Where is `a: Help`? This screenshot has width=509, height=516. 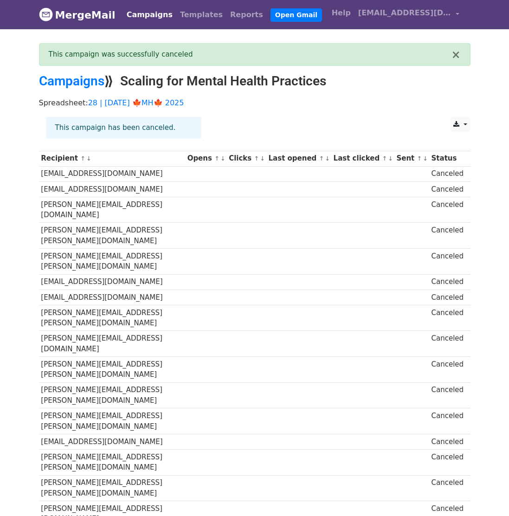 a: Help is located at coordinates (341, 13).